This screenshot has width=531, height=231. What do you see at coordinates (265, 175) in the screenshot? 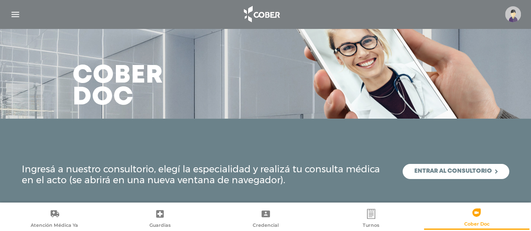
I see `div: Ingresá a nuestro consultorio, elegí la especialidad y realizá tu consulta médica en el acto (se ...` at bounding box center [265, 175].